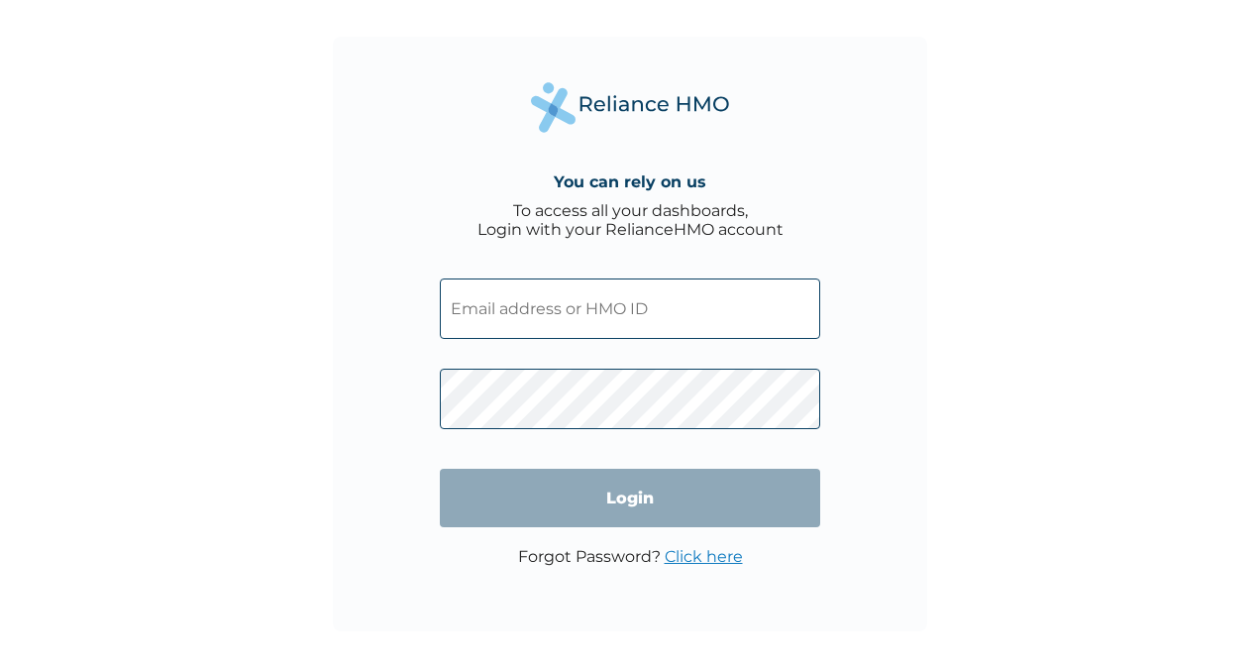 The height and width of the screenshot is (668, 1260). Describe the element at coordinates (630, 107) in the screenshot. I see `img: Reliance Health's Logo` at that location.